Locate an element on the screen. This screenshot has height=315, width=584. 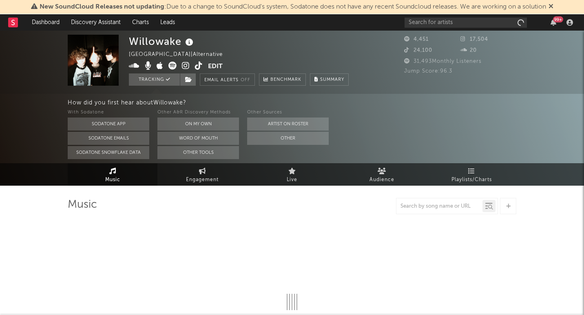
span: 20 is located at coordinates (469, 50).